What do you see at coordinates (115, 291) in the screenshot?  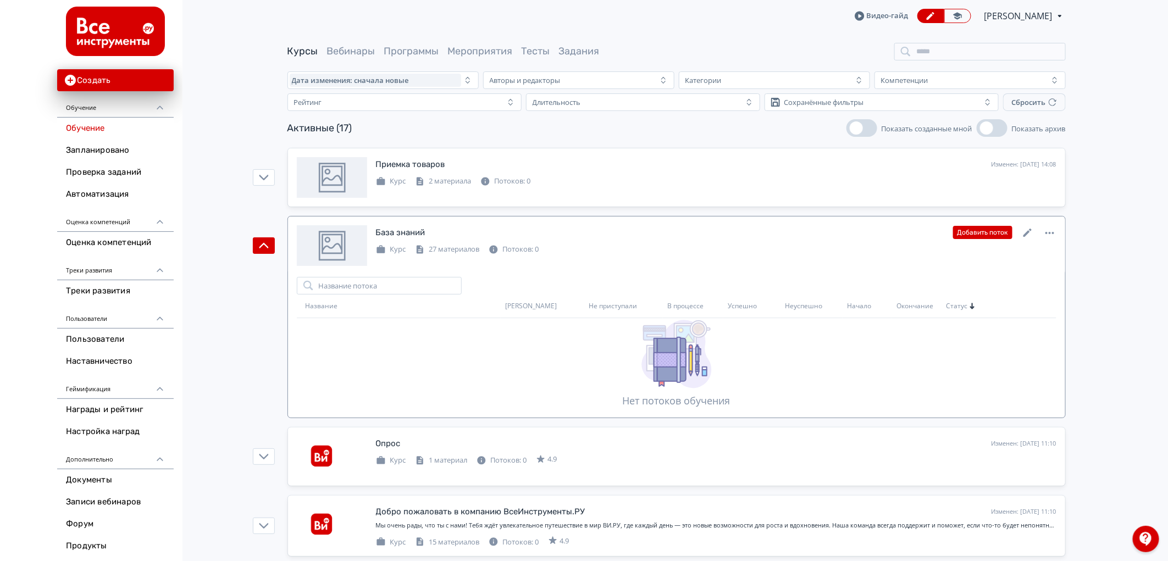 I see `a: Треки развития` at bounding box center [115, 291].